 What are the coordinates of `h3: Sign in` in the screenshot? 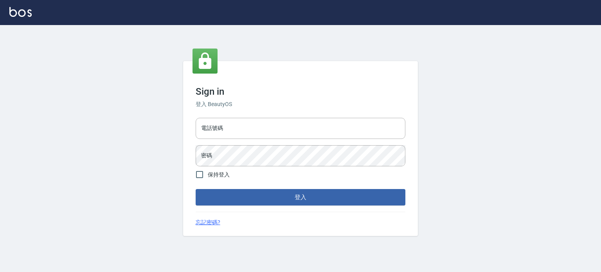 It's located at (300, 92).